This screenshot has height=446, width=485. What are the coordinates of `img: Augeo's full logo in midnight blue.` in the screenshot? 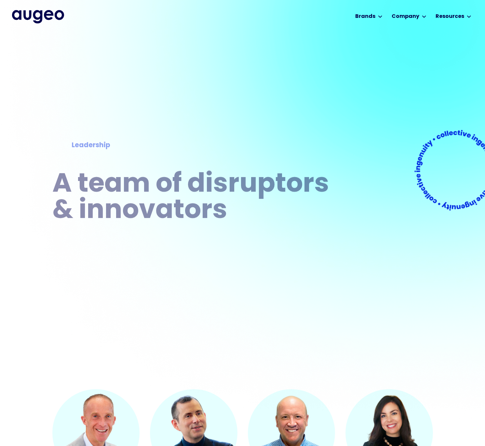 It's located at (38, 17).